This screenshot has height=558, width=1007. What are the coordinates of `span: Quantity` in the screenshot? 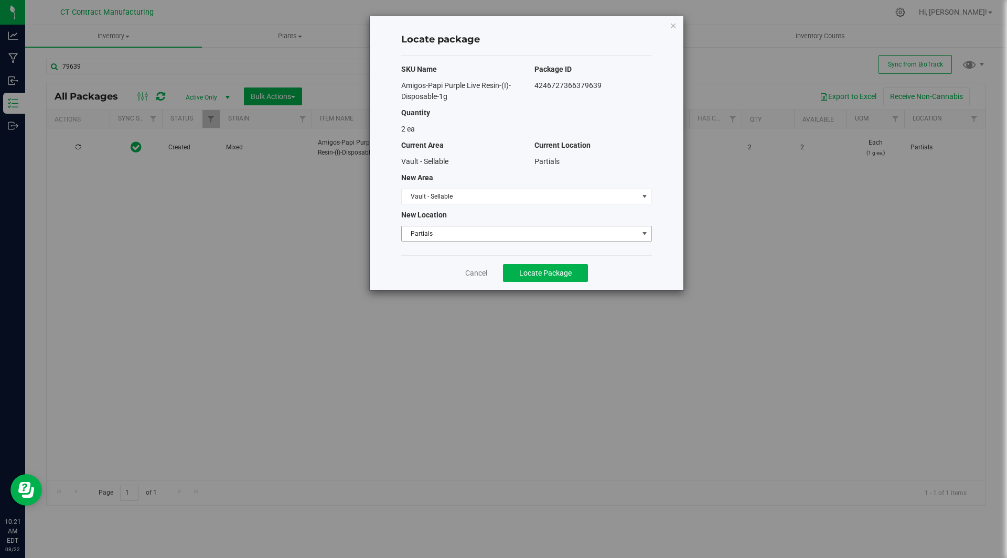 It's located at (415, 113).